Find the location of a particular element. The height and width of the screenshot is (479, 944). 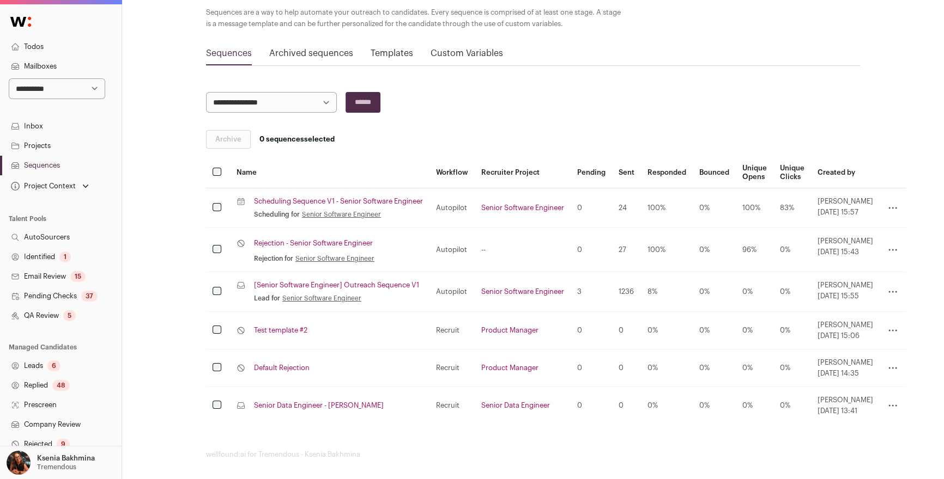

span: Scheduling for is located at coordinates (277, 215).